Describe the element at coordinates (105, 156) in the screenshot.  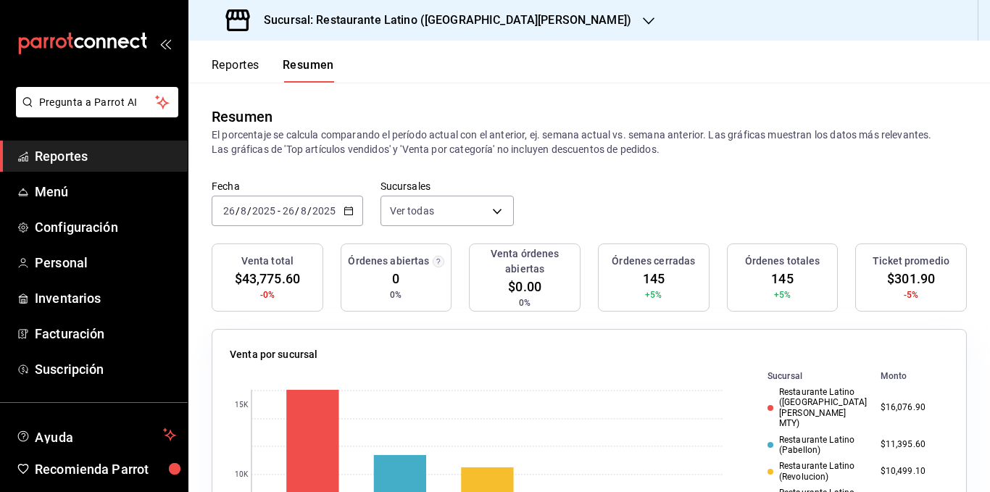
I see `span: Reportes` at that location.